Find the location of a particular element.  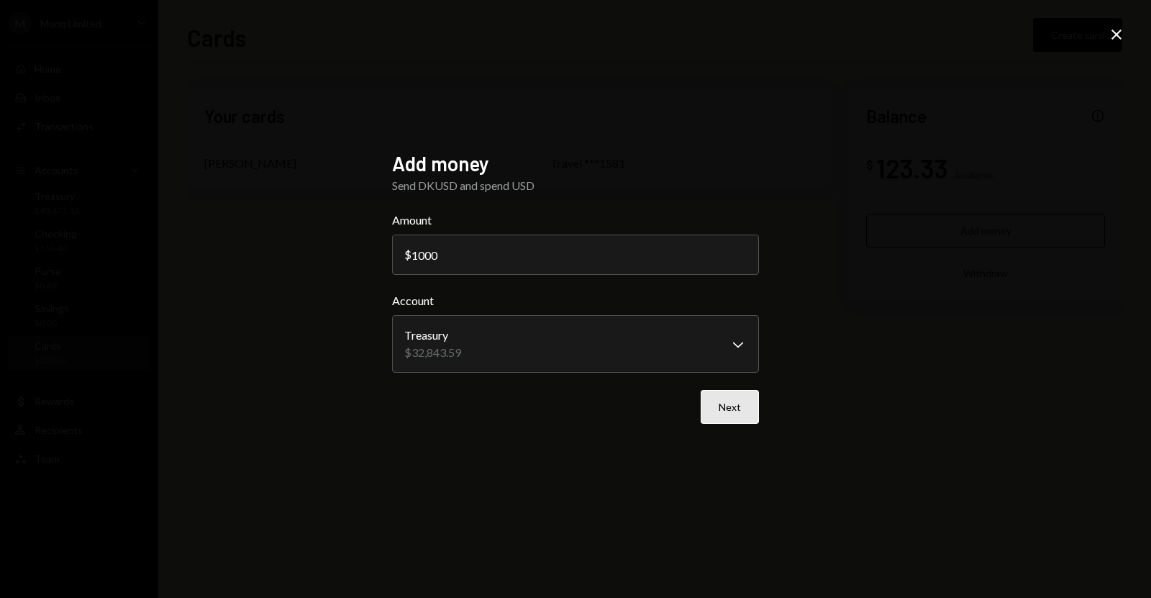

button: Next is located at coordinates (729, 406).